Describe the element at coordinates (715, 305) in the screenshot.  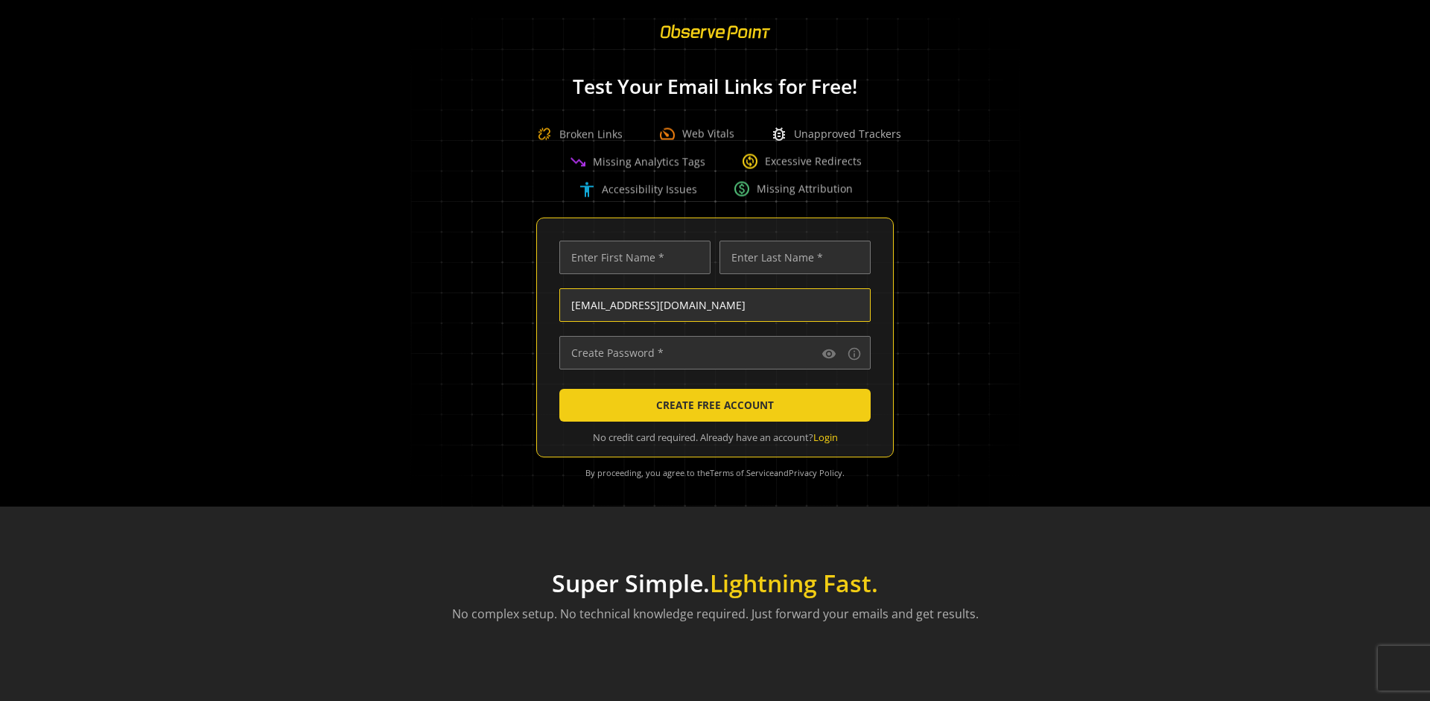
I see `input: Enter Email Address (name@work-email.com) *` at that location.